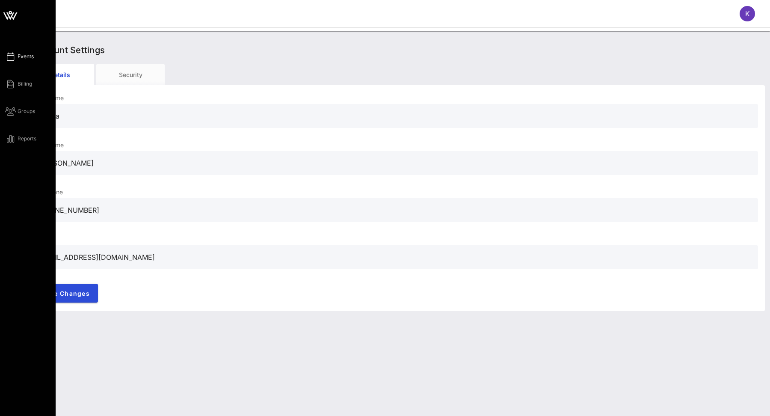  Describe the element at coordinates (395, 145) in the screenshot. I see `p: Last Name` at that location.